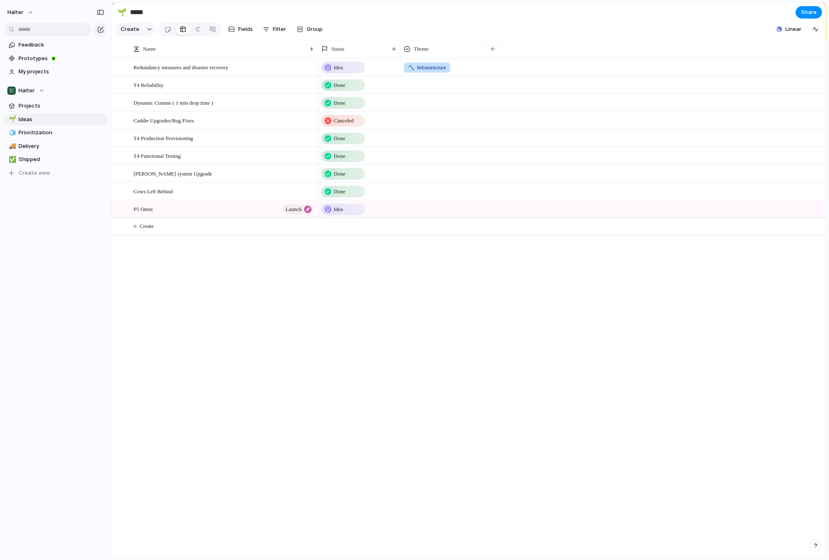  I want to click on button: Create, so click(129, 29).